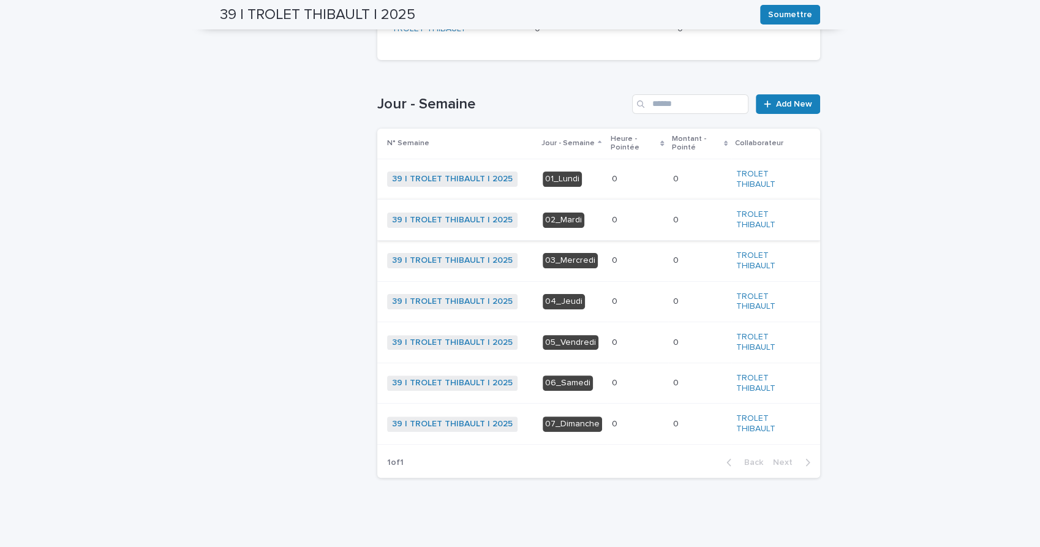 This screenshot has height=547, width=1040. What do you see at coordinates (598, 260) in the screenshot?
I see `tr: 39 | TROLET THIBAULT | 2025 03_Mercredi00 00 TROLET THIBAULT` at bounding box center [598, 260].